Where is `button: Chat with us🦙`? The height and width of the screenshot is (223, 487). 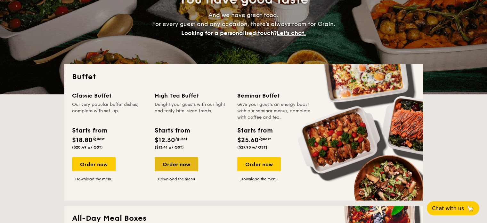
button: Chat with us🦙 is located at coordinates (453, 208).